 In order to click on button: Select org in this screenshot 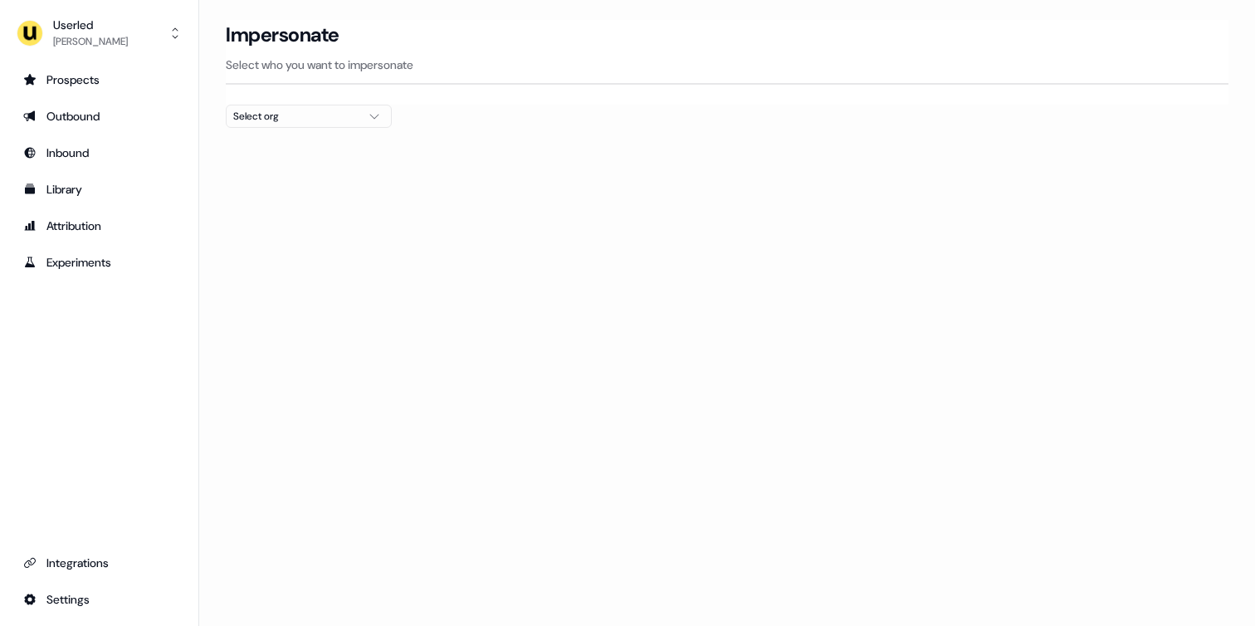, I will do `click(309, 116)`.